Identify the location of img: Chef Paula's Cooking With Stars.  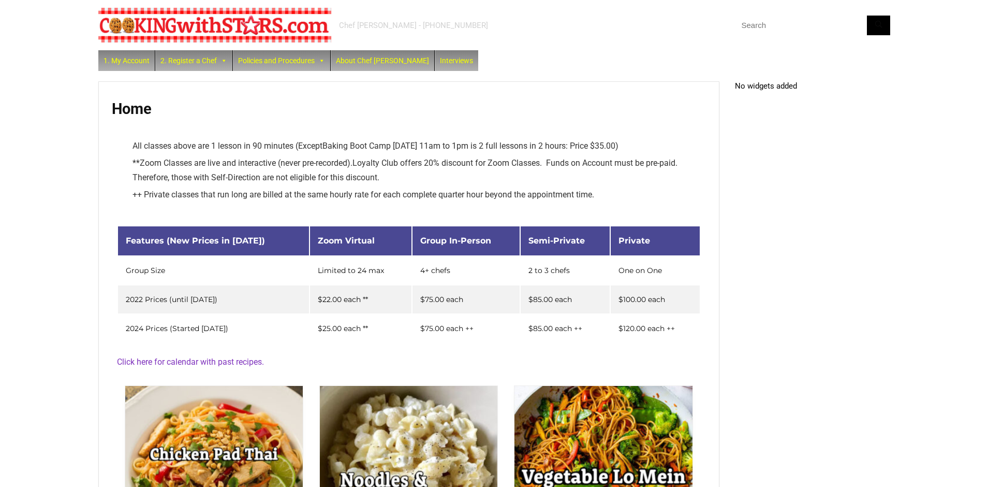
(215, 25).